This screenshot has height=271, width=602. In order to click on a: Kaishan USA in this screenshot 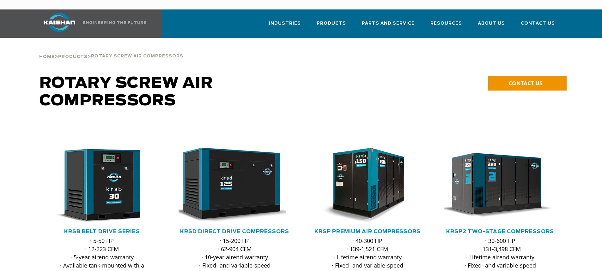, I will do `click(92, 24)`.